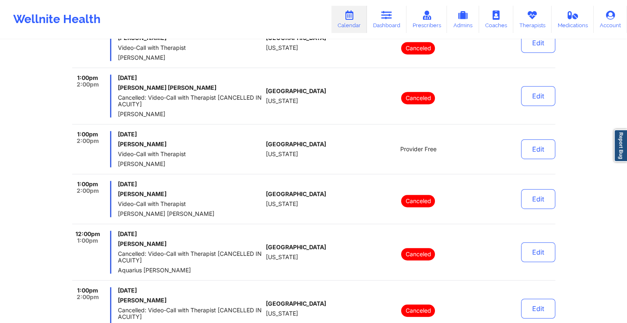  What do you see at coordinates (427, 19) in the screenshot?
I see `a: Prescribers` at bounding box center [427, 19].